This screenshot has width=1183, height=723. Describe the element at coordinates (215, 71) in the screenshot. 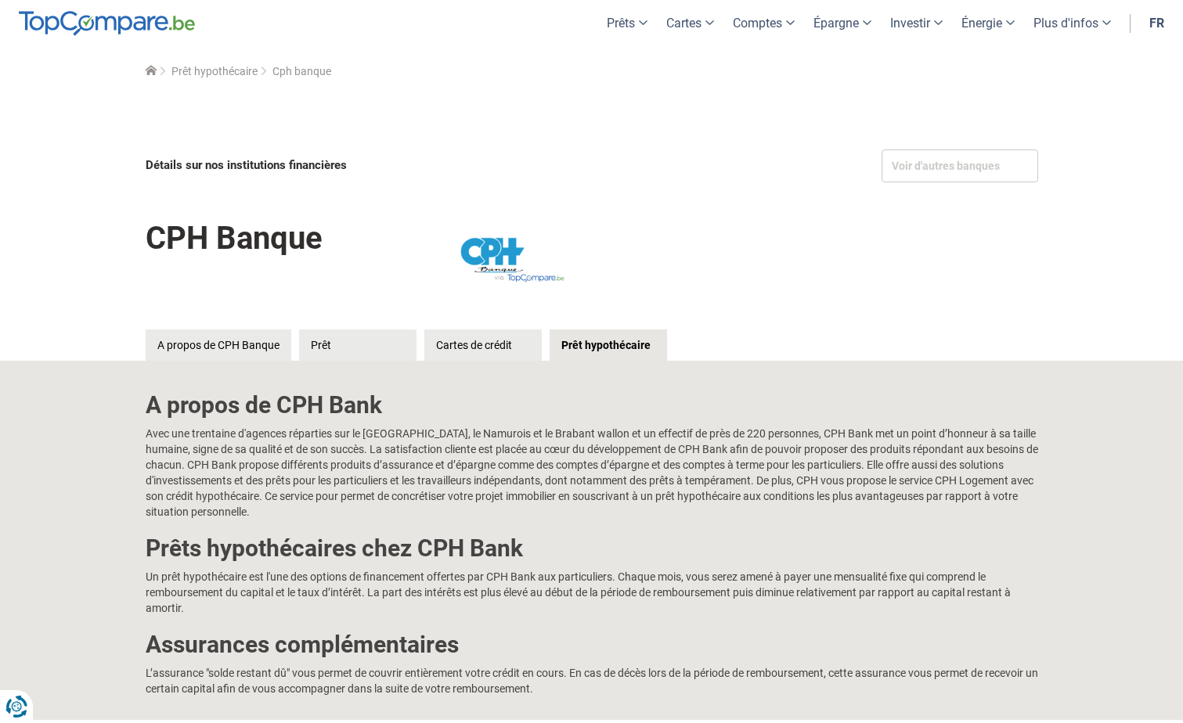

I see `span: Prêt hypothécaire` at that location.